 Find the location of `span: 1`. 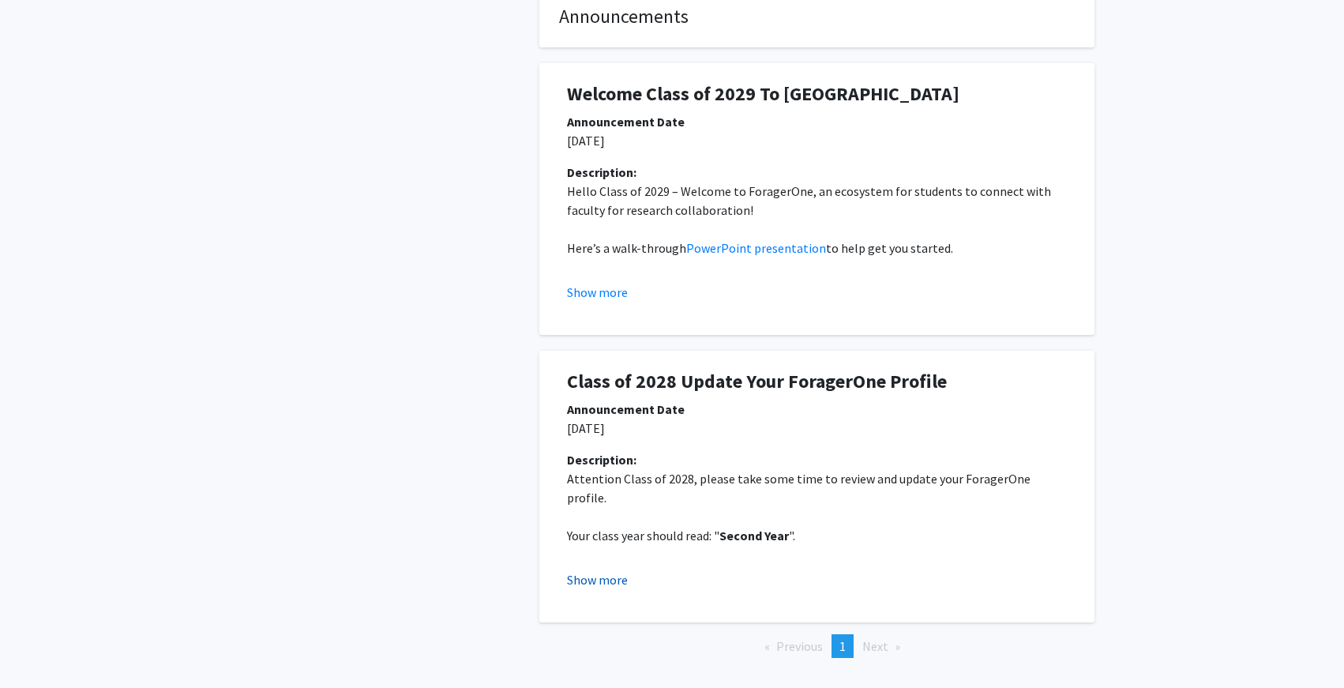

span: 1 is located at coordinates (843, 646).